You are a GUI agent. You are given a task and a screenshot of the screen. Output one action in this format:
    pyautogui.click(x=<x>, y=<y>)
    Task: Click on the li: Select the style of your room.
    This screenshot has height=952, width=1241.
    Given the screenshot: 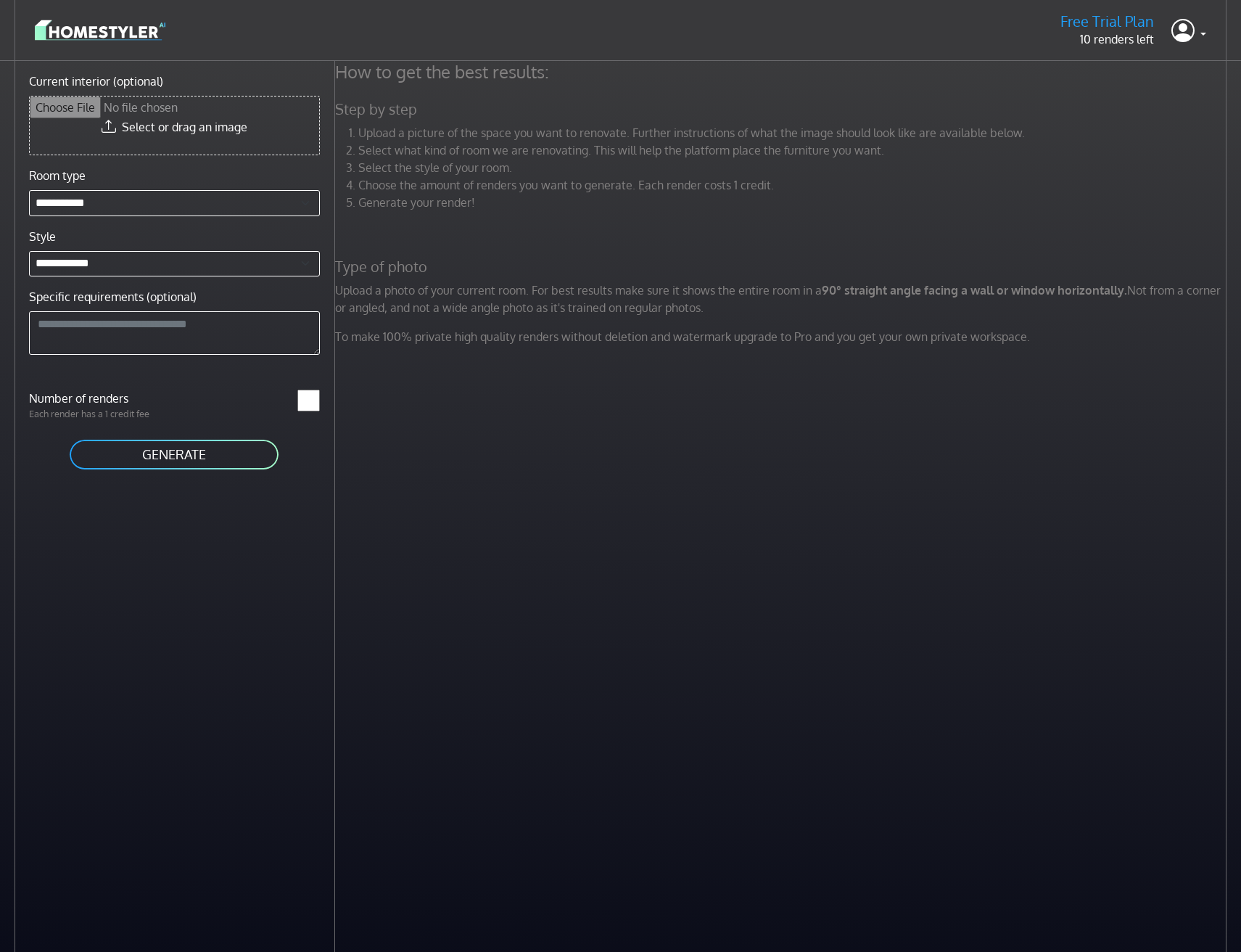 What is the action you would take?
    pyautogui.click(x=795, y=168)
    